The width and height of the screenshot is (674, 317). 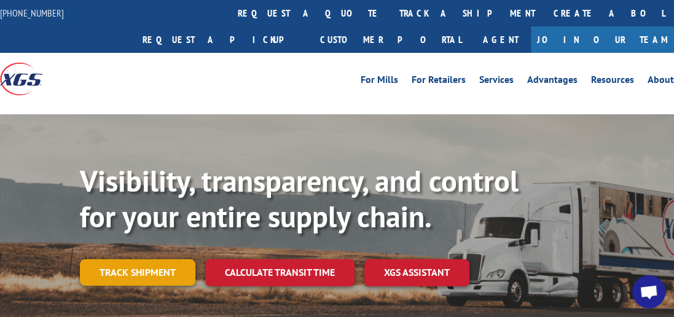 I want to click on a: Track shipment, so click(x=138, y=272).